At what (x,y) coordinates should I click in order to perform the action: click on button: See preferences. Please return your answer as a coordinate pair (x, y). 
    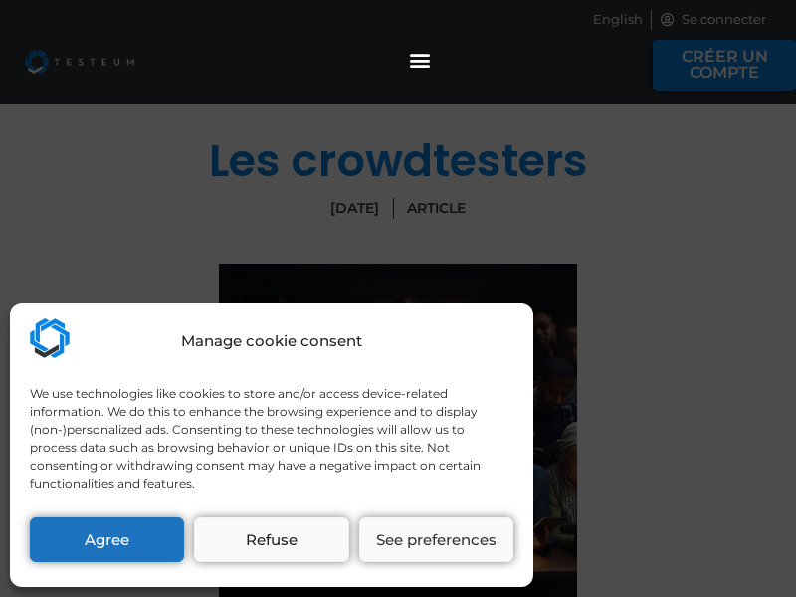
    Looking at the image, I should click on (436, 539).